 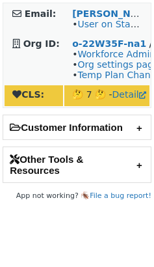 What do you see at coordinates (77, 196) in the screenshot?
I see `footer: App not working? 🪳` at bounding box center [77, 196].